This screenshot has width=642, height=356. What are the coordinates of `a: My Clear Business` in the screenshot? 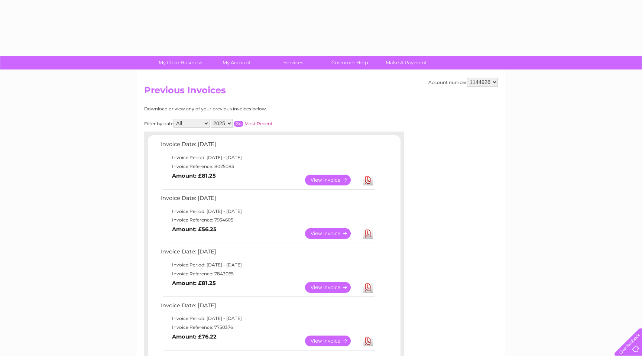 It's located at (180, 62).